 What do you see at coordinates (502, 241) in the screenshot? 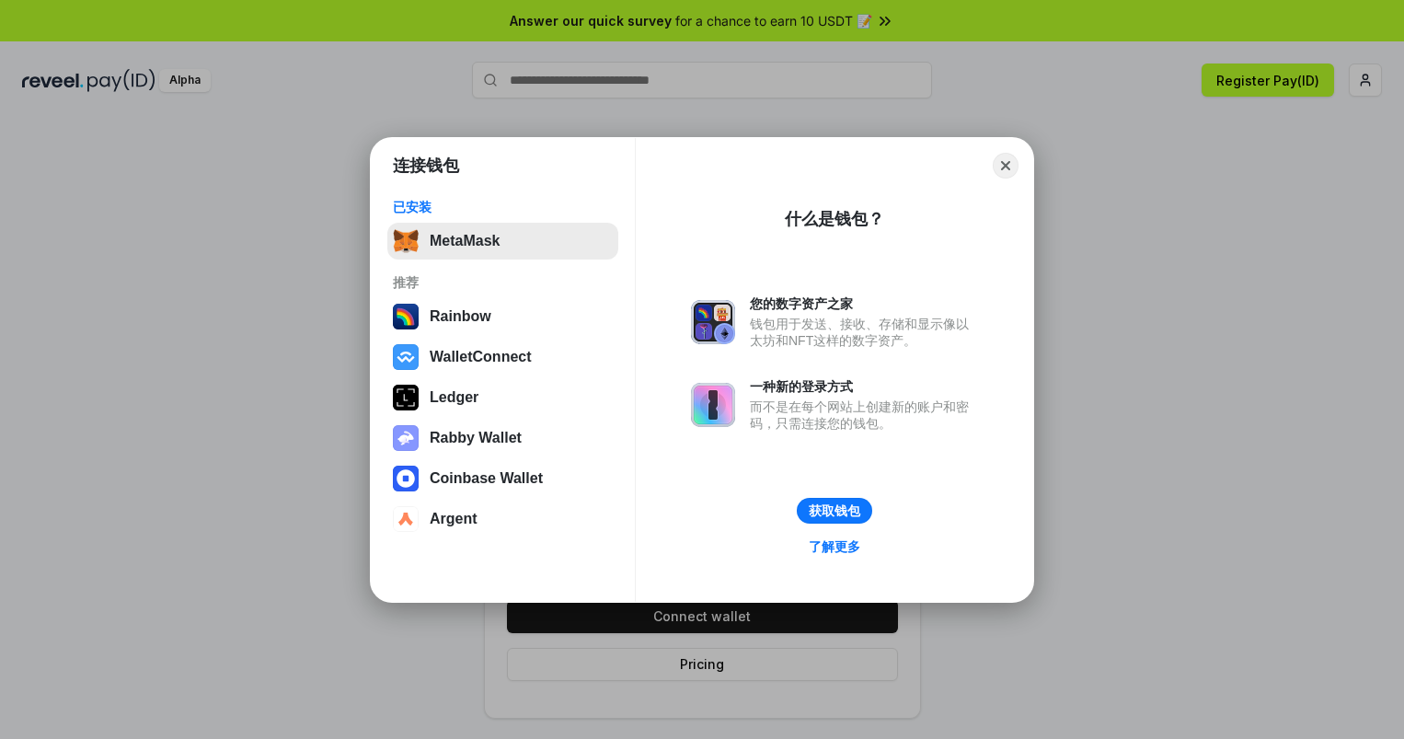
I see `button: MetaMask` at bounding box center [502, 241].